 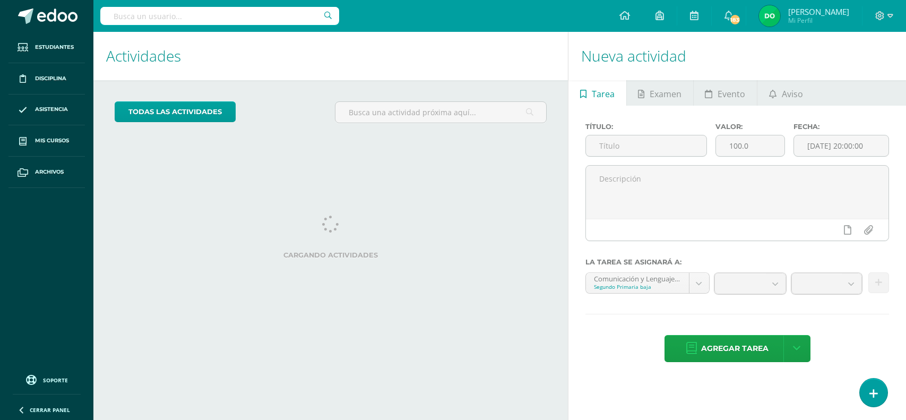 What do you see at coordinates (637, 278) in the screenshot?
I see `div: Comunicación y Lenguaje - Áreas Integradas 'A'` at bounding box center [637, 278].